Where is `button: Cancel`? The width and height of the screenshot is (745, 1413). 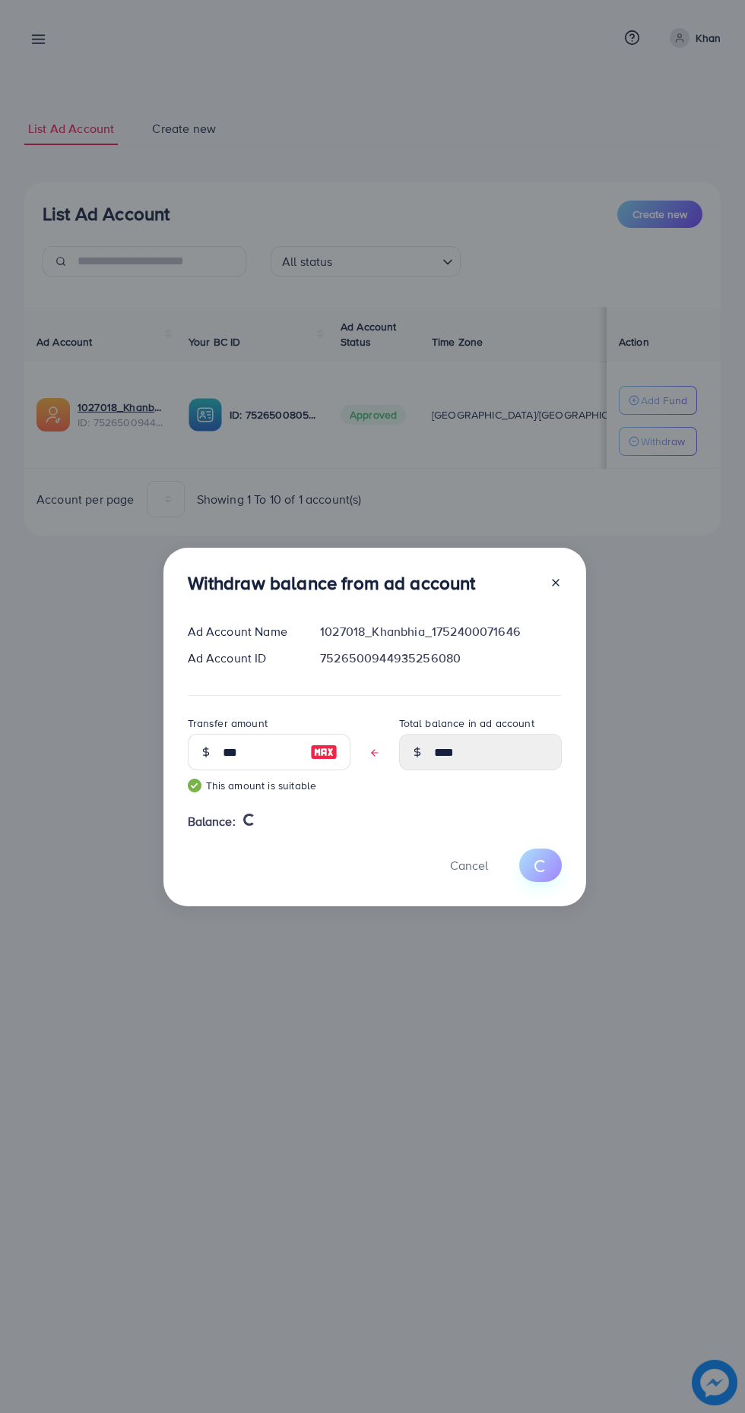 button: Cancel is located at coordinates (469, 865).